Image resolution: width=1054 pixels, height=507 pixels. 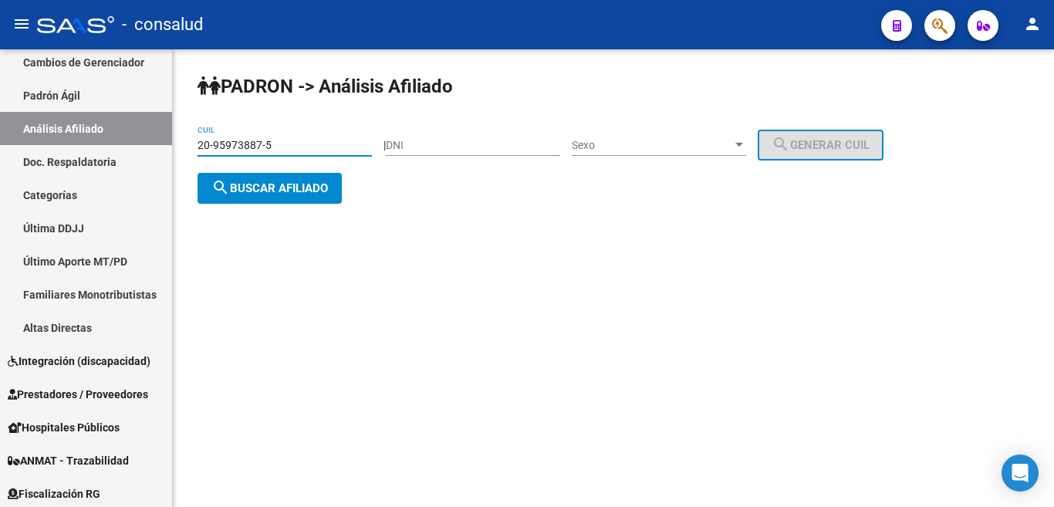 I want to click on span: Buscar afiliado, so click(x=269, y=188).